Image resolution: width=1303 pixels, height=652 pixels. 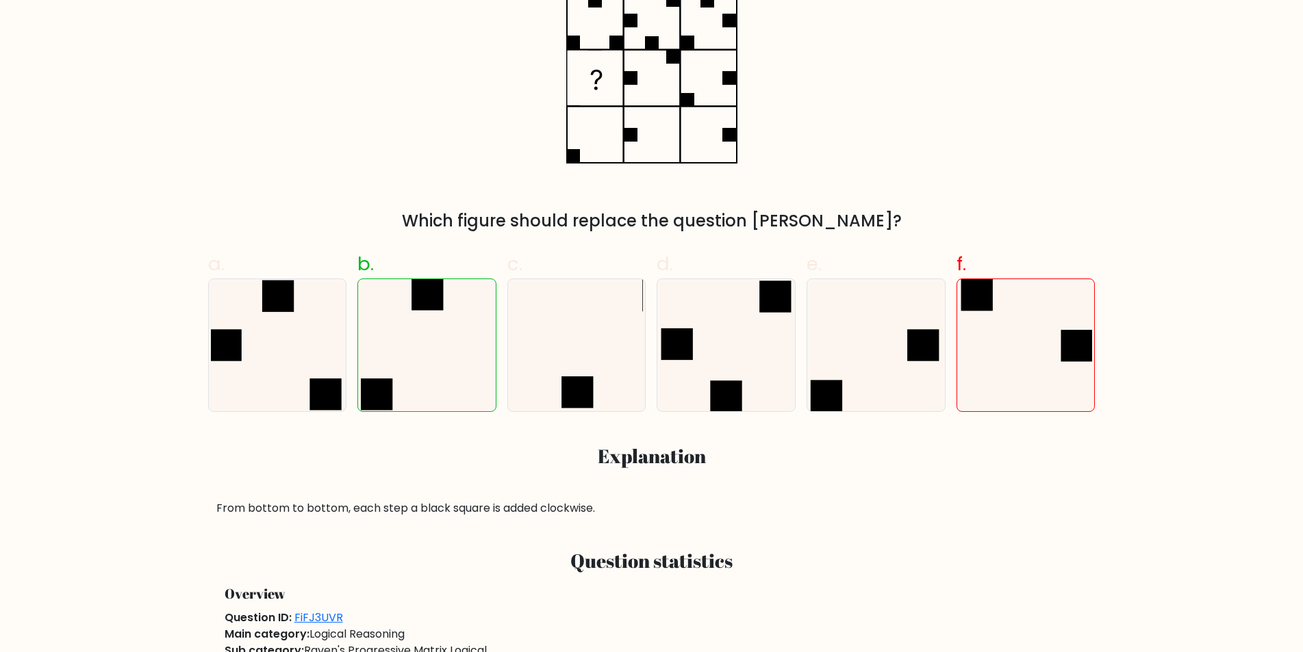 What do you see at coordinates (318, 617) in the screenshot?
I see `a: FiFJ3UVR` at bounding box center [318, 617].